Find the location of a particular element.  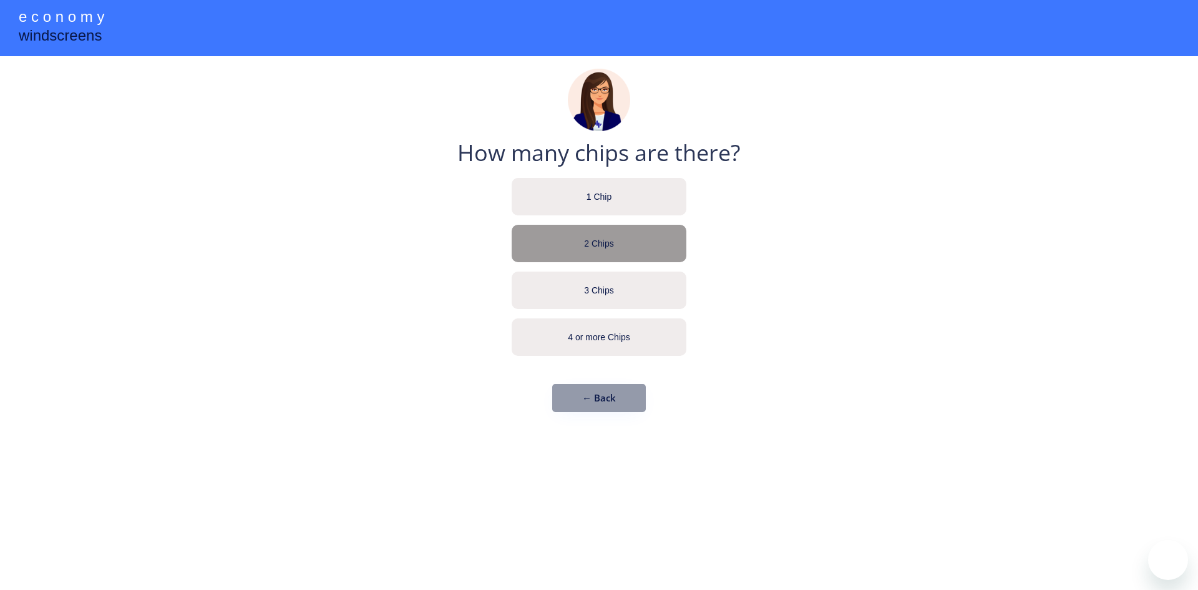

div: 2 Chips is located at coordinates (599, 244).